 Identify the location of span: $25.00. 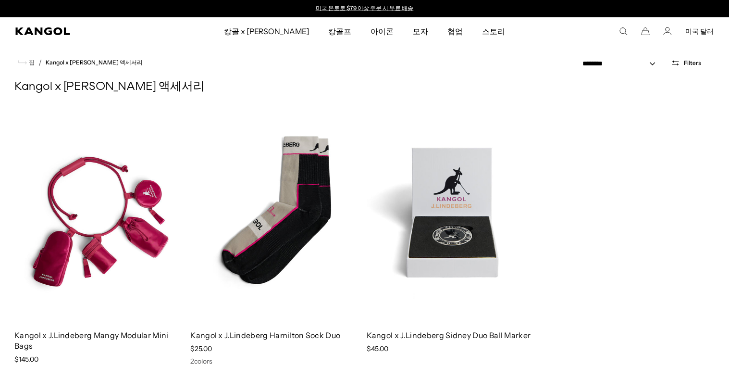
(201, 348).